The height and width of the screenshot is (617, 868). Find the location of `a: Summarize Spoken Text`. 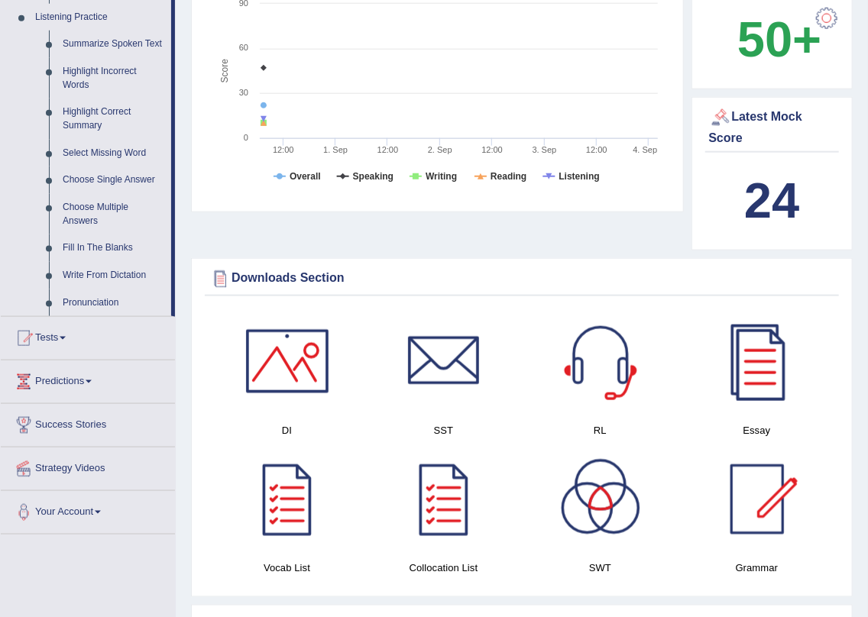

a: Summarize Spoken Text is located at coordinates (113, 44).